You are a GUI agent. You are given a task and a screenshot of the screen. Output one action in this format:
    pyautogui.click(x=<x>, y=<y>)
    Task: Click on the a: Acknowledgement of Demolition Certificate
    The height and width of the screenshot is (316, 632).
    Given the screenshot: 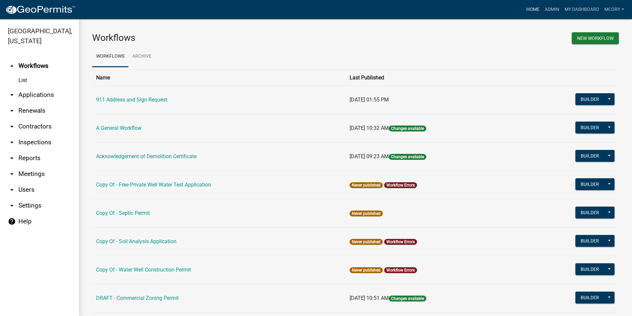 What is the action you would take?
    pyautogui.click(x=146, y=156)
    